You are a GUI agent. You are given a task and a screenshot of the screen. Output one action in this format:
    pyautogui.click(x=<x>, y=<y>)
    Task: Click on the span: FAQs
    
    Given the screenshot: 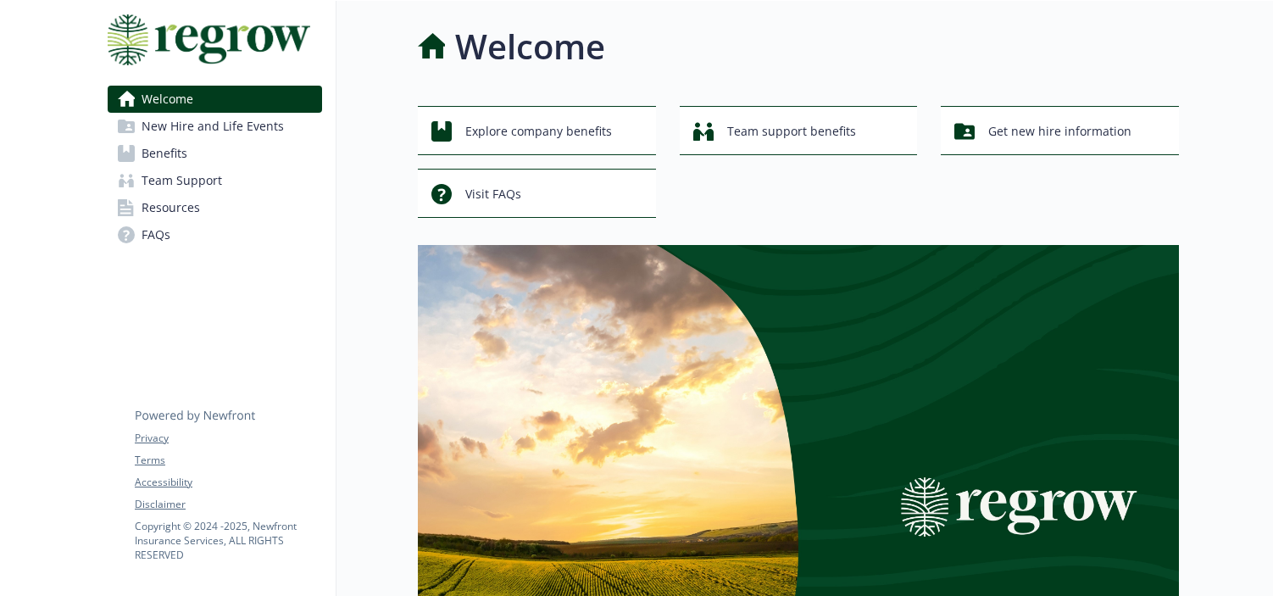 What is the action you would take?
    pyautogui.click(x=156, y=235)
    